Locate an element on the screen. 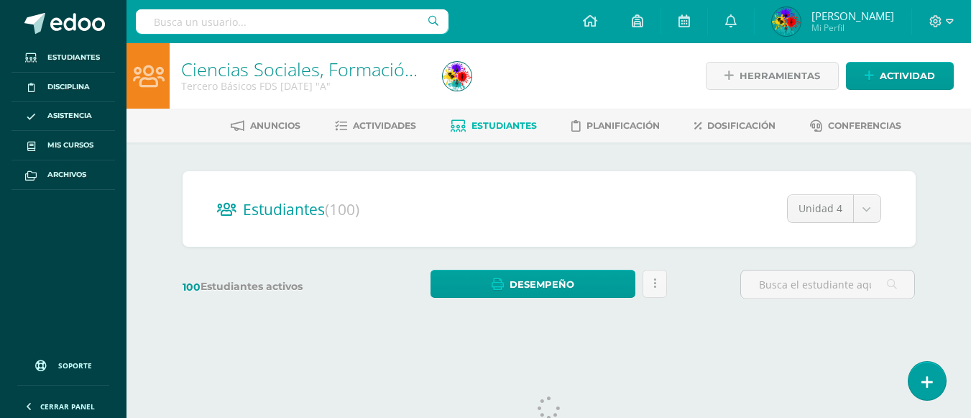 The width and height of the screenshot is (971, 418). a: Disciplina is located at coordinates (63, 87).